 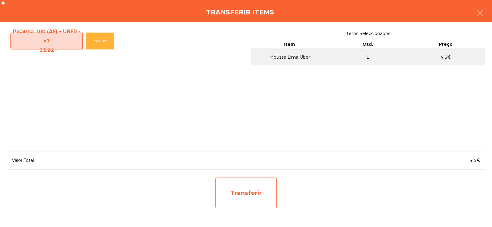 I want to click on button: Escolher, so click(x=100, y=41).